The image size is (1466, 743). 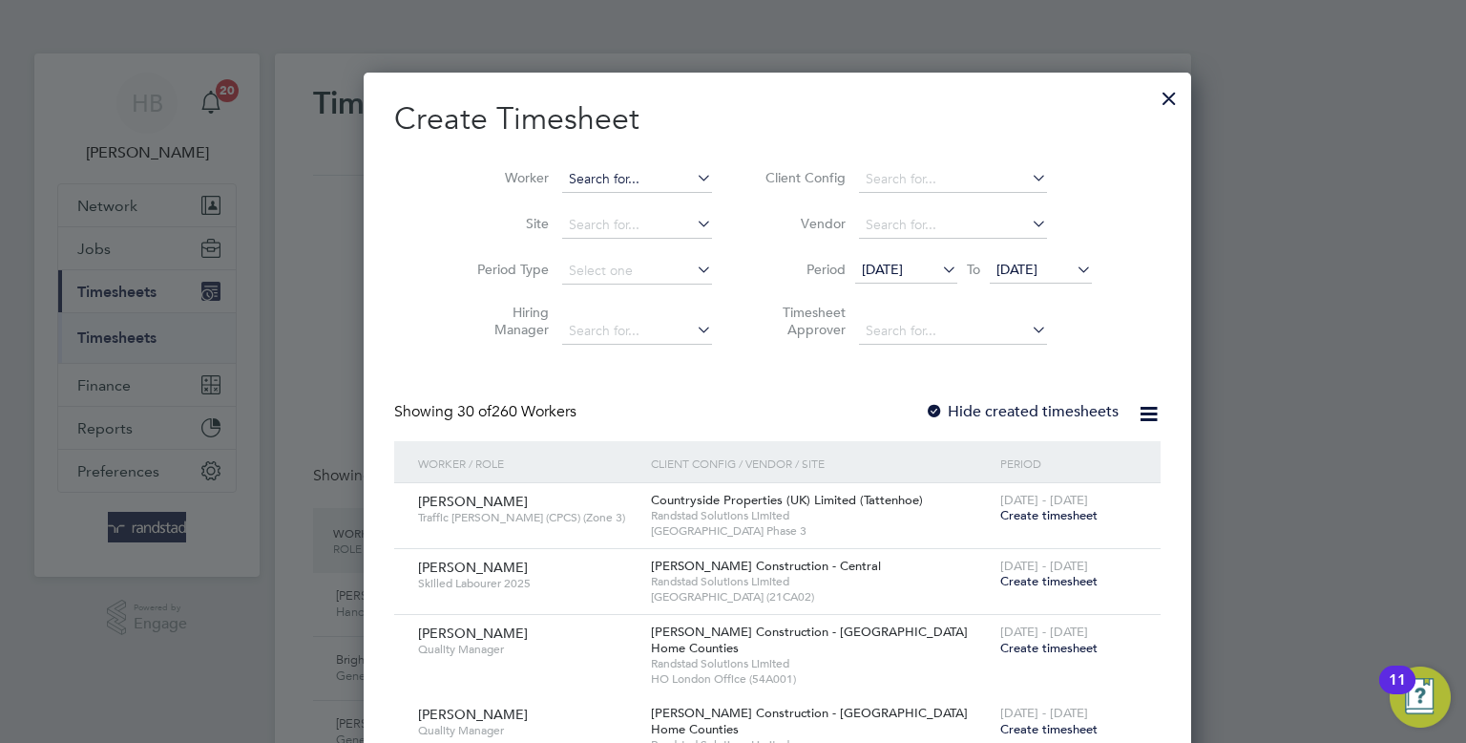 I want to click on label: Hide created timesheets, so click(x=1021, y=411).